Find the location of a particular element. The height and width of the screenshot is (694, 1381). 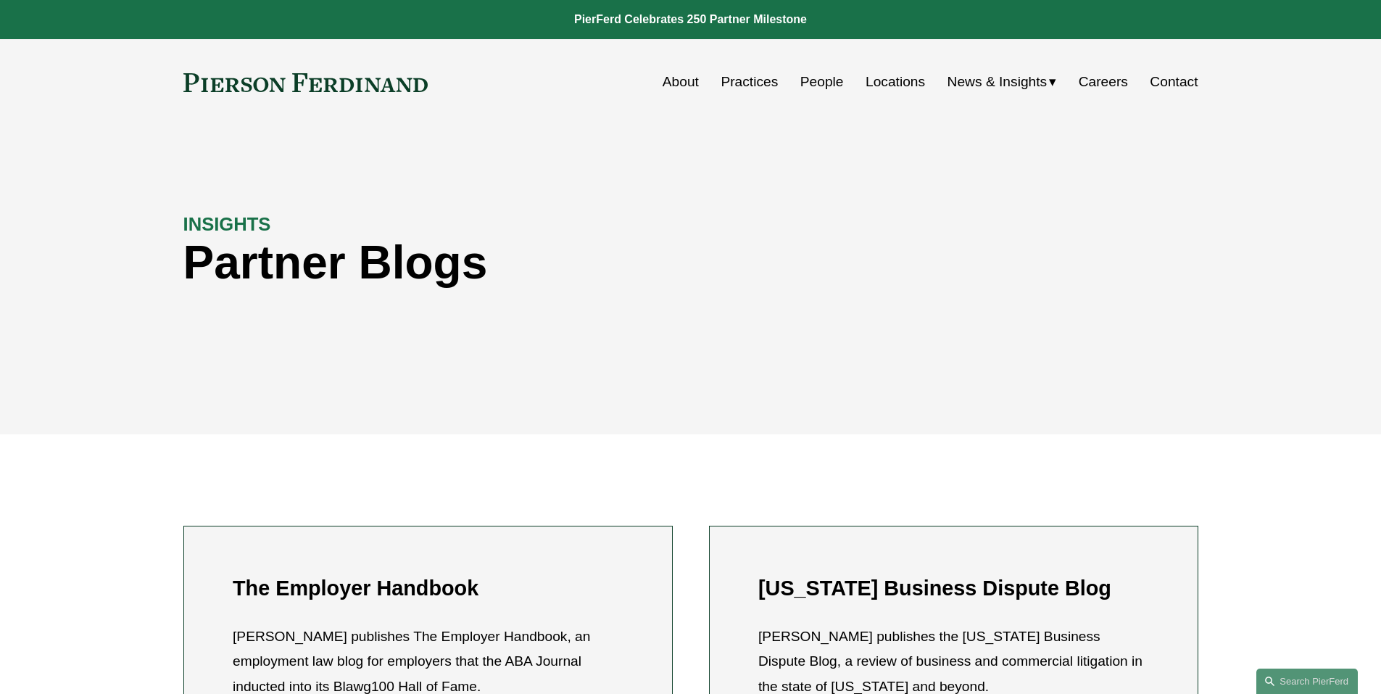

h1: Partner Blogs is located at coordinates (564, 262).